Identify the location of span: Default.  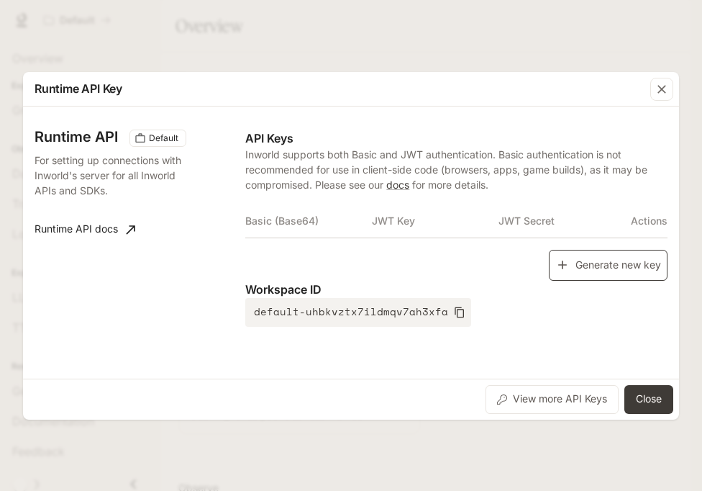
(163, 138).